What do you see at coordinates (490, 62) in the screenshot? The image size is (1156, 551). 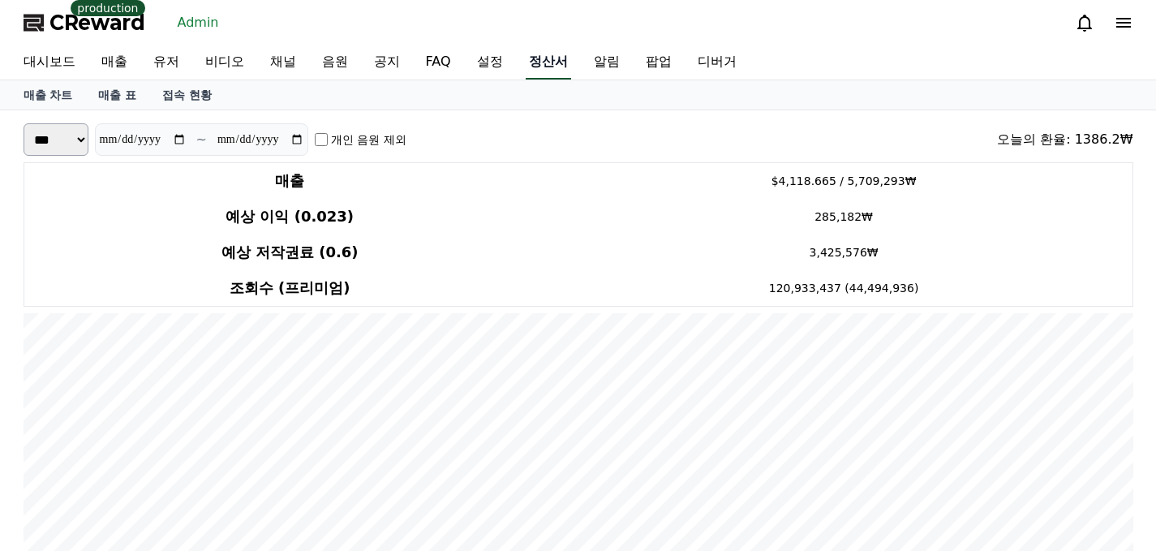 I see `a: 설정` at bounding box center [490, 62].